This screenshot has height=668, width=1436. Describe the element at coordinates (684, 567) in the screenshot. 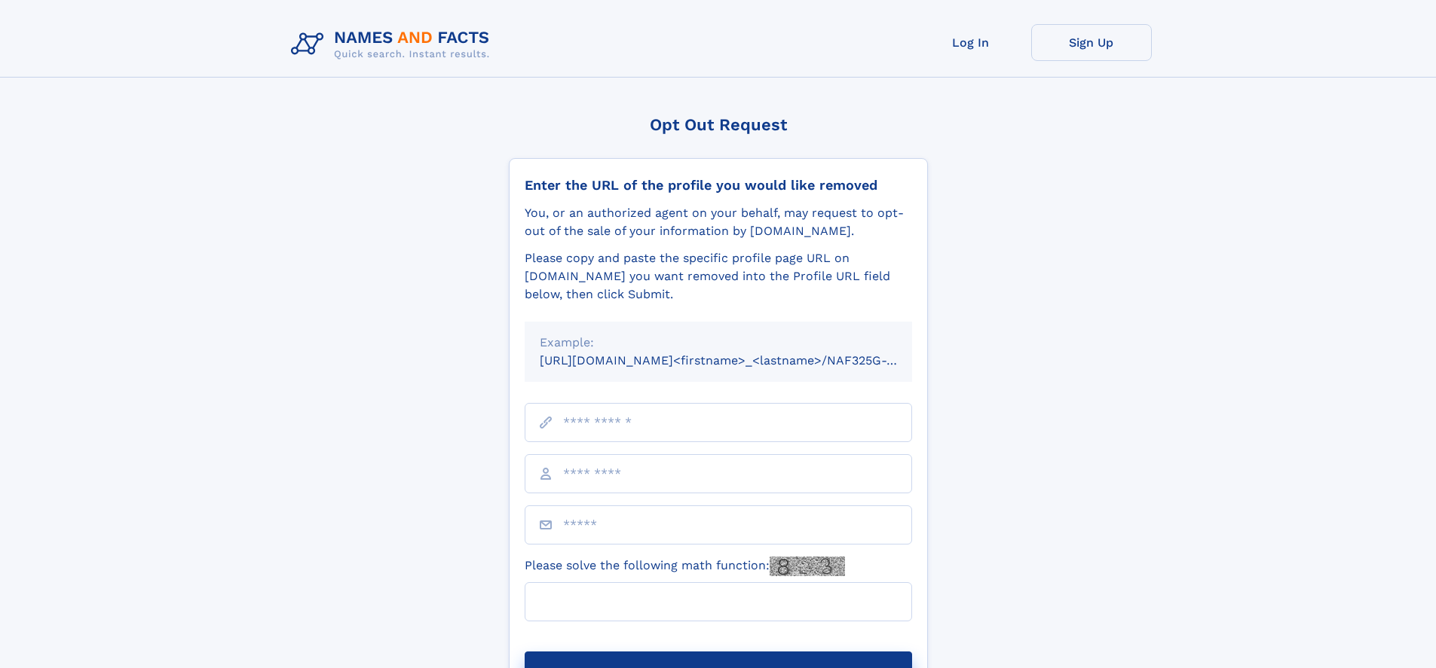

I see `label: Please solve the following math function:` at that location.